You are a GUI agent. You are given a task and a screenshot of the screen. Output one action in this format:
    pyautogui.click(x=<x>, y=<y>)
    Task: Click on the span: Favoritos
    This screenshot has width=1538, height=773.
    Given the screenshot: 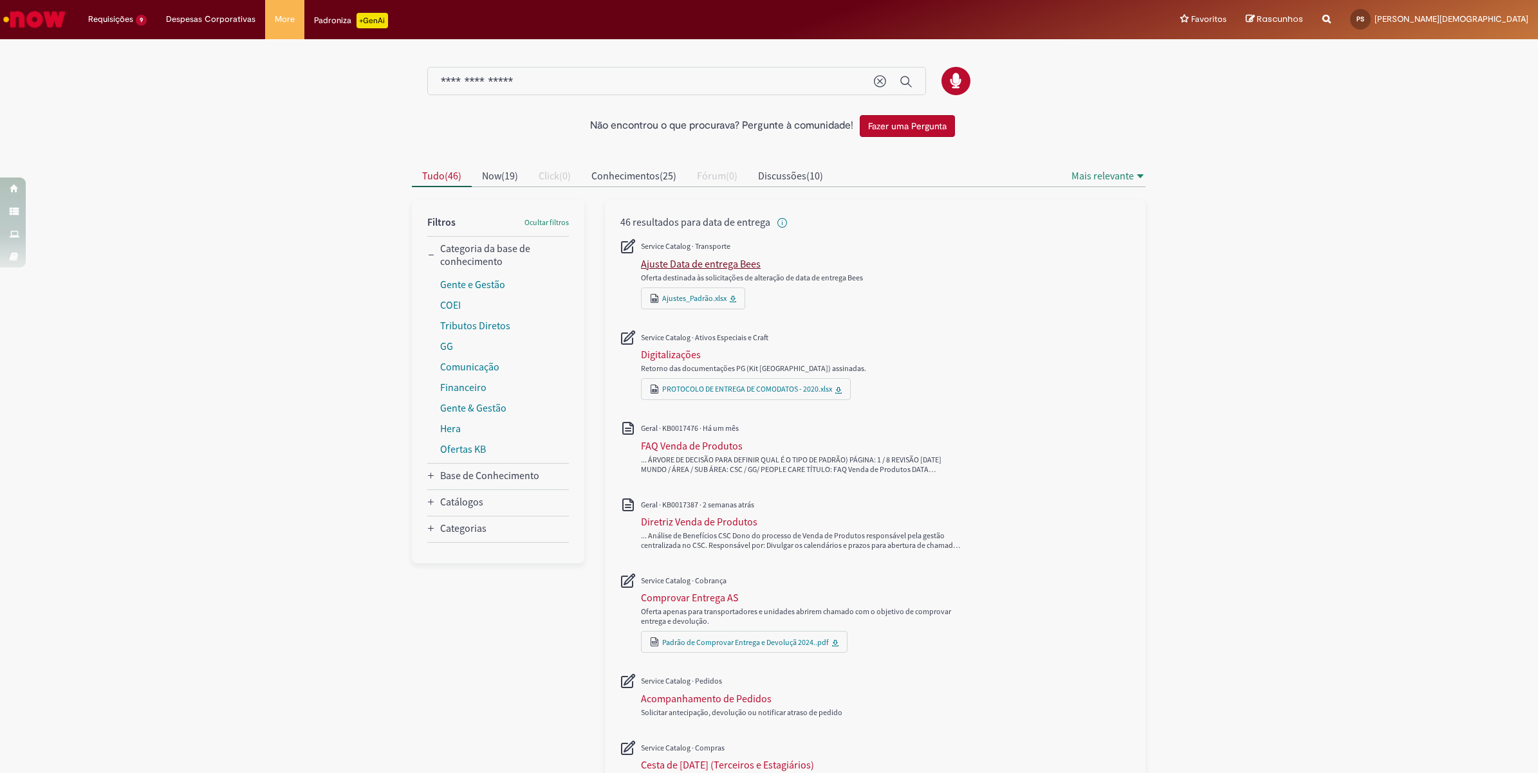 What is the action you would take?
    pyautogui.click(x=1208, y=19)
    